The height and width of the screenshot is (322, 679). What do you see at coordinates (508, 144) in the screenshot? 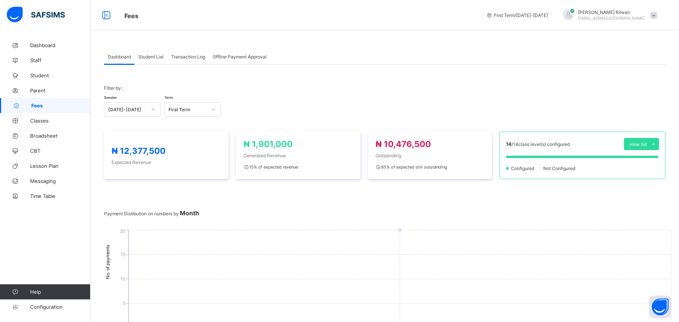
I see `span: 14` at bounding box center [508, 144].